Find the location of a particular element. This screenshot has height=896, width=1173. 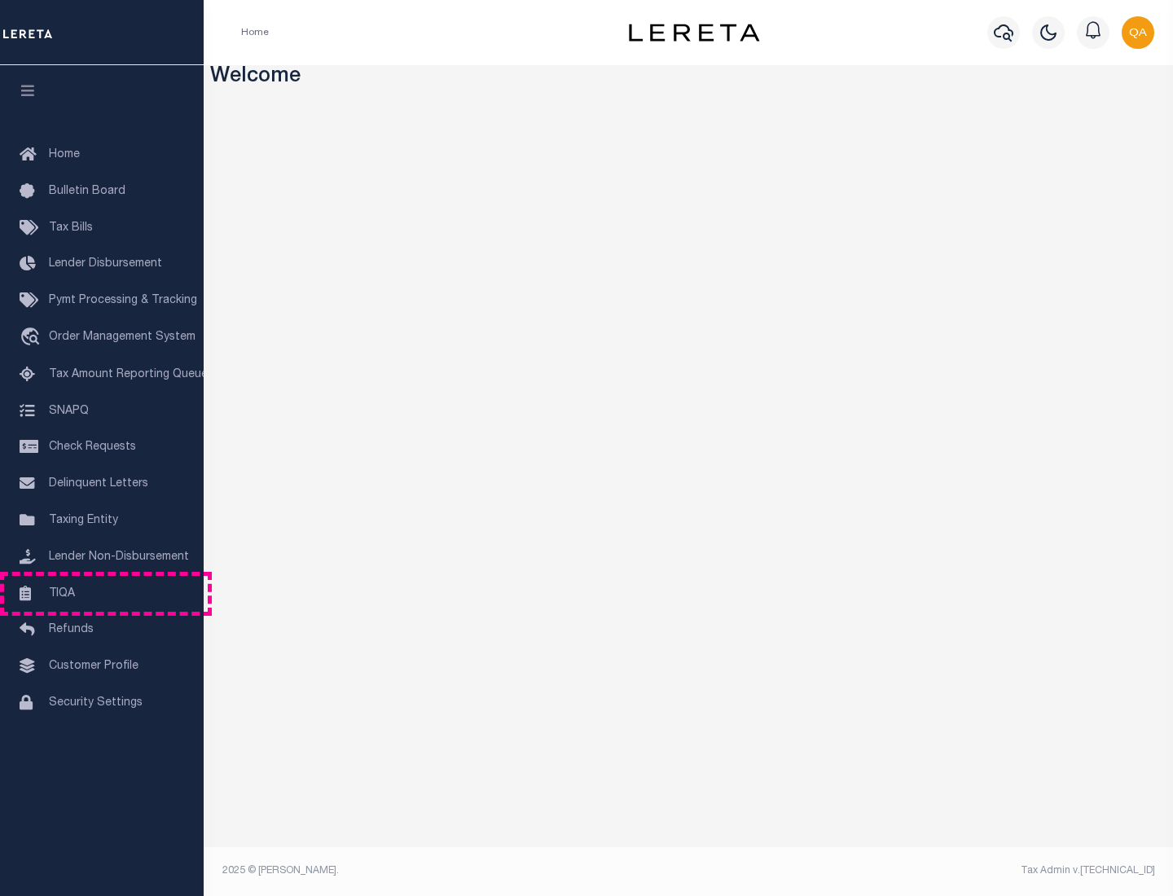

span: Refunds is located at coordinates (71, 629).